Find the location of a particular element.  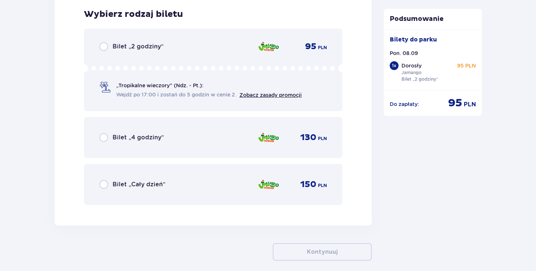

p: Bilety do parku is located at coordinates (413, 40).